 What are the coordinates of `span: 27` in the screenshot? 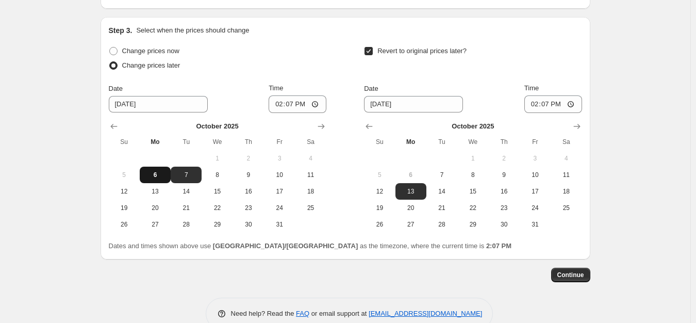 It's located at (411, 224).